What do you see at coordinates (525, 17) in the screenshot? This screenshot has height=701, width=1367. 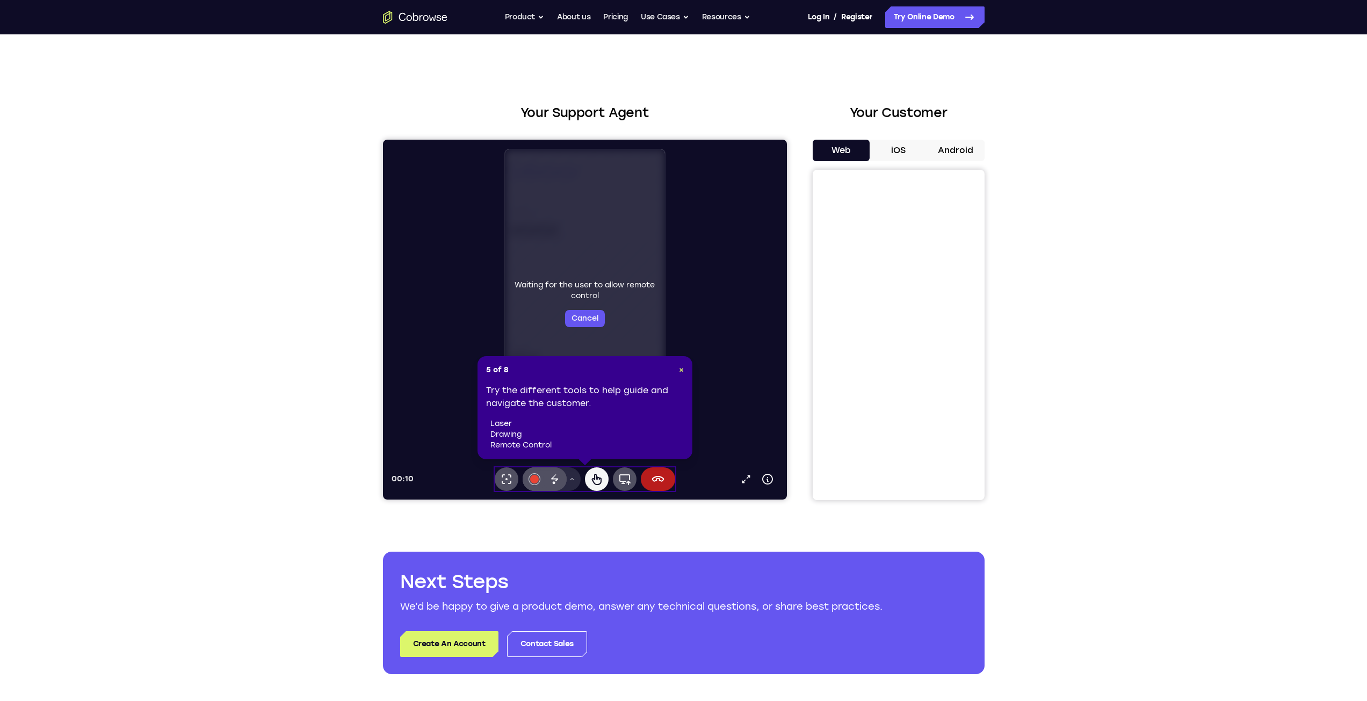 I see `button: Product` at bounding box center [525, 17].